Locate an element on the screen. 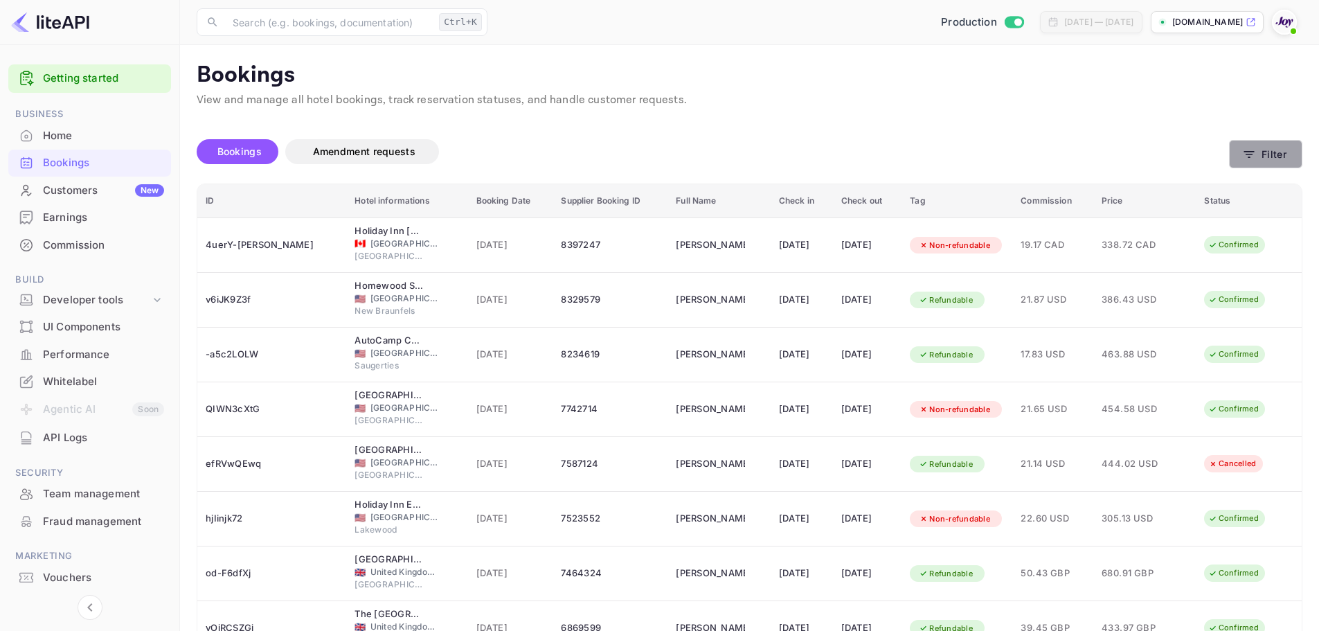 This screenshot has width=1319, height=631. div: Customers is located at coordinates (103, 190).